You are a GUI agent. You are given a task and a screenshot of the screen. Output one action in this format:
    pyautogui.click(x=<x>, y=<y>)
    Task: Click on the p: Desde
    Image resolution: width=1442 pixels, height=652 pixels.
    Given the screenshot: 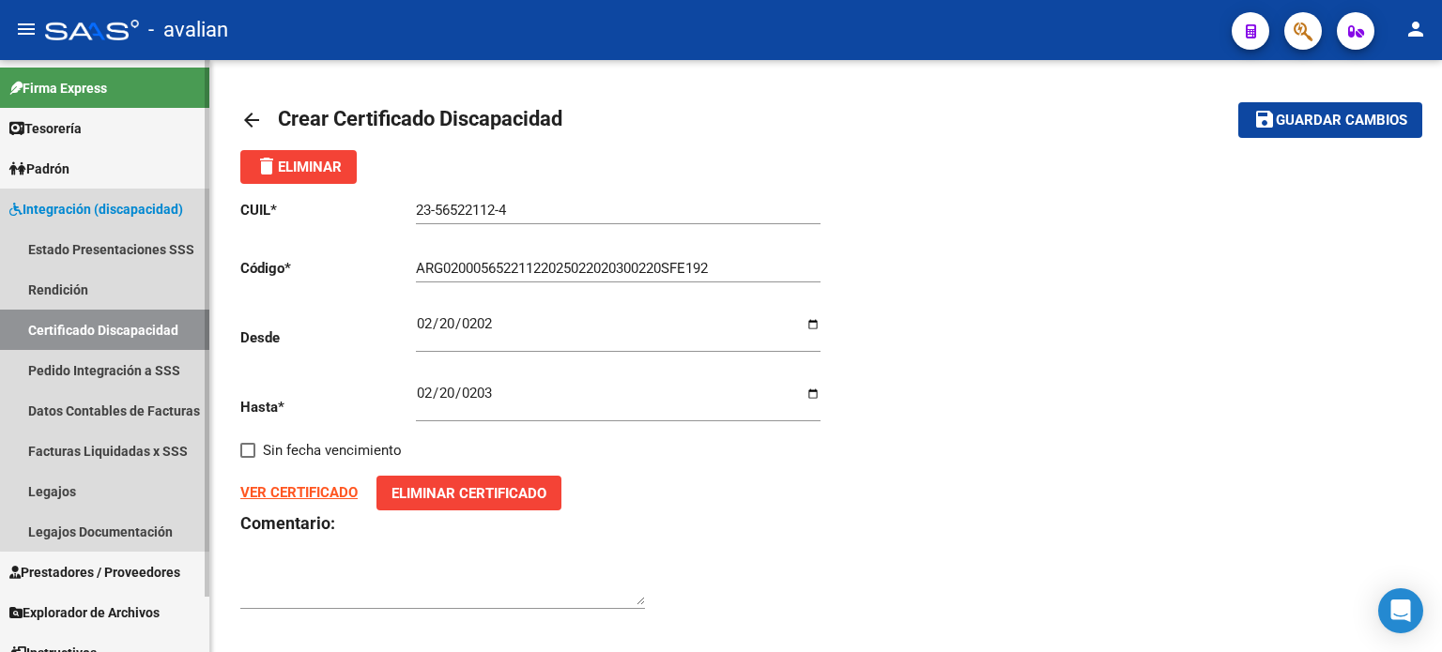 What is the action you would take?
    pyautogui.click(x=328, y=338)
    